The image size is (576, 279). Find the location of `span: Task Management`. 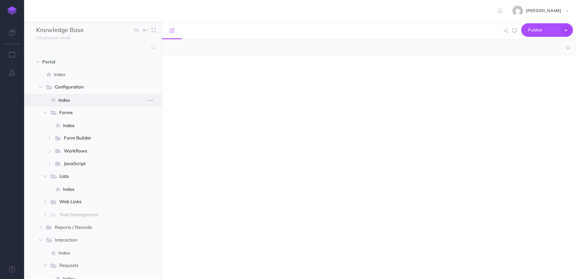

span: Task Management is located at coordinates (88, 215).